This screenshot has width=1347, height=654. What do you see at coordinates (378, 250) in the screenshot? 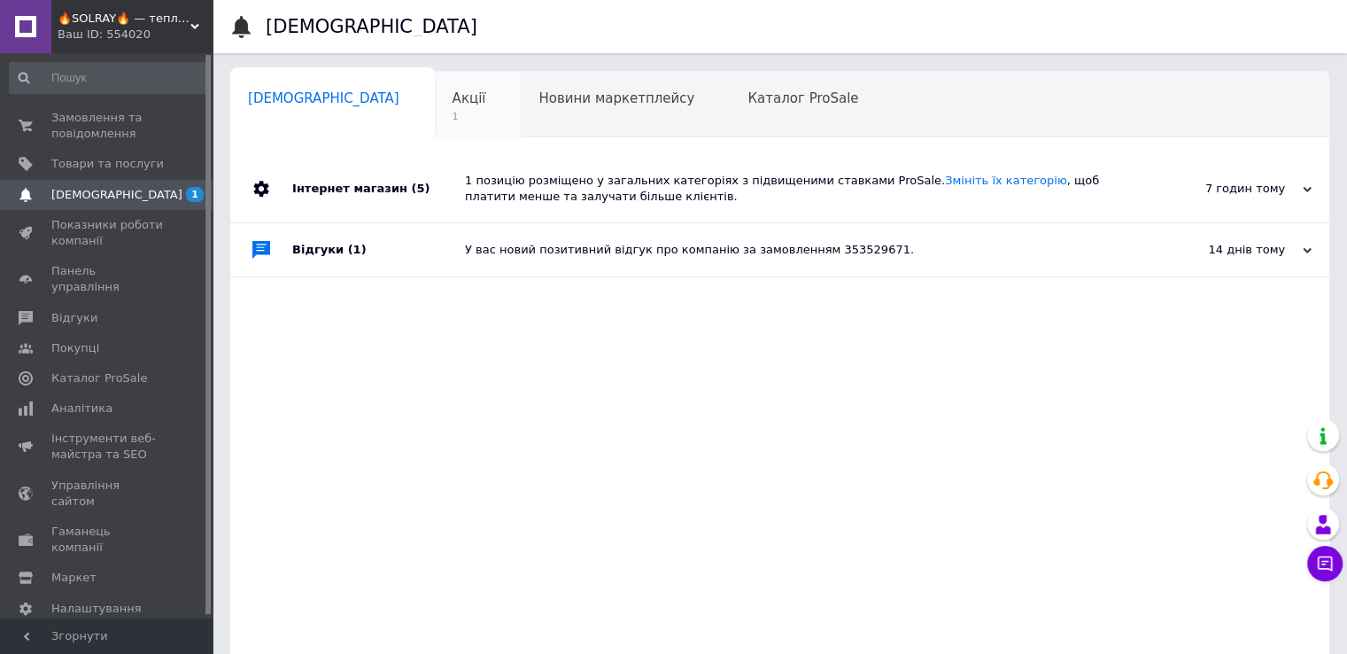
I see `div: Відгуки` at bounding box center [378, 250].